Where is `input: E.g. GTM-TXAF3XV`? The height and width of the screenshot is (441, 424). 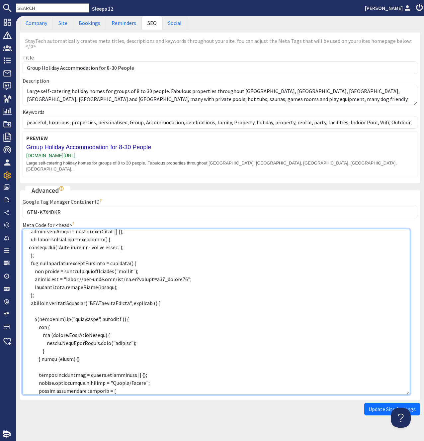 input: E.g. GTM-TXAF3XV is located at coordinates (220, 212).